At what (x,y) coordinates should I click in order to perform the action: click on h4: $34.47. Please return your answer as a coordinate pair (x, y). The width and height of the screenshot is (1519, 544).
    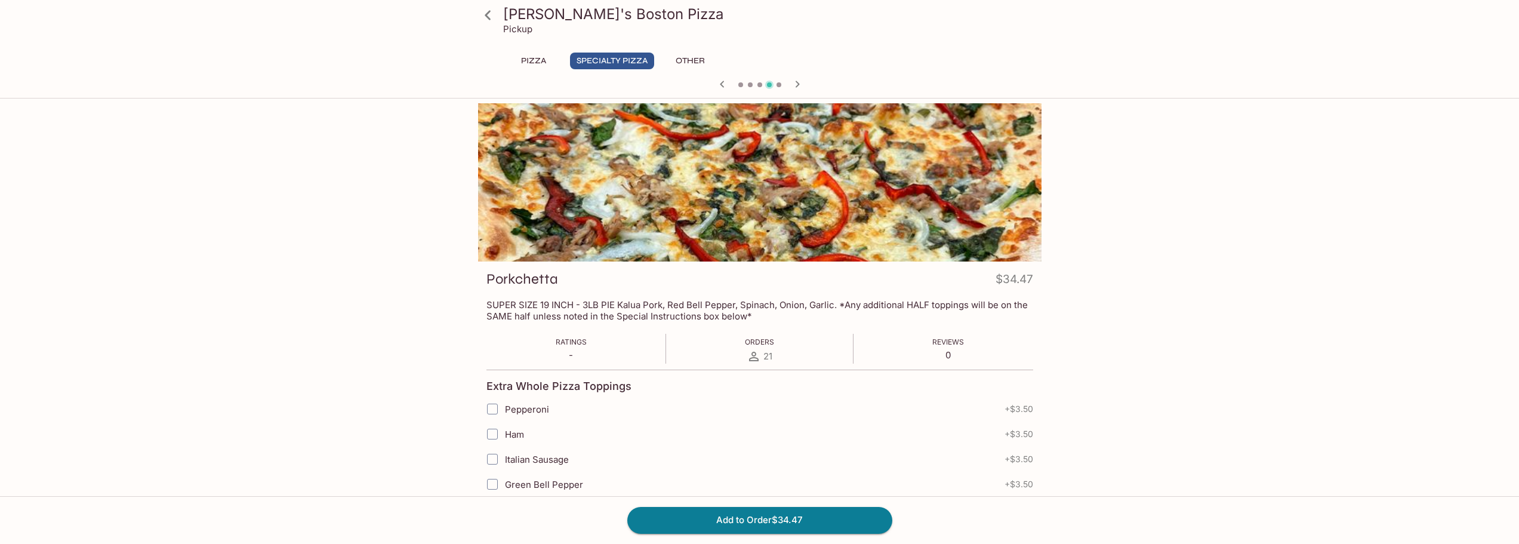
    Looking at the image, I should click on (1014, 281).